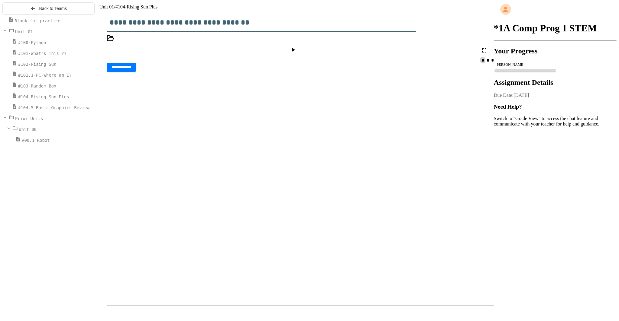  I want to click on span: #104.5-Basic Graphics Review, so click(54, 108).